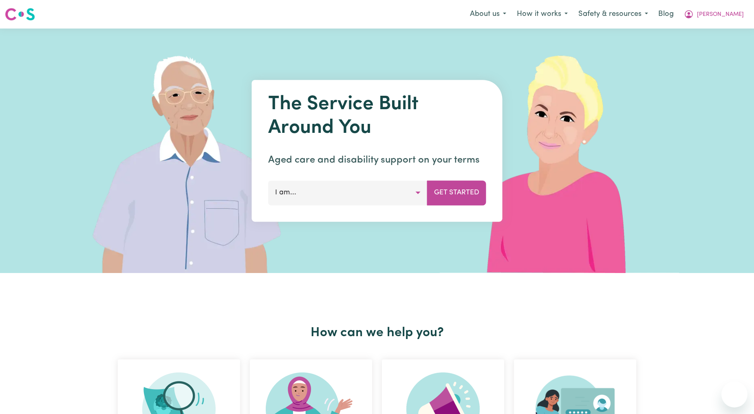  I want to click on button: Safety & resources, so click(613, 14).